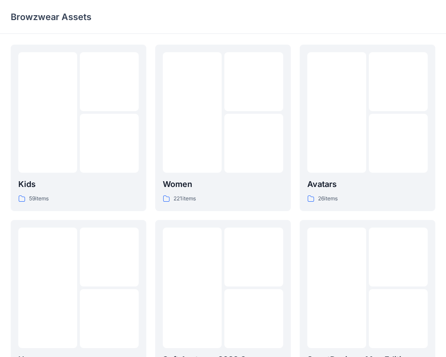 The width and height of the screenshot is (446, 357). What do you see at coordinates (39, 199) in the screenshot?
I see `p: 59 items` at bounding box center [39, 199].